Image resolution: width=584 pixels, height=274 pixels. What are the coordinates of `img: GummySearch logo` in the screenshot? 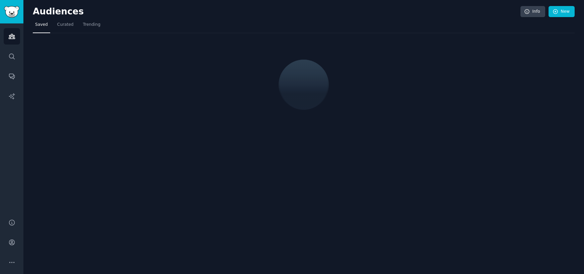 It's located at (12, 12).